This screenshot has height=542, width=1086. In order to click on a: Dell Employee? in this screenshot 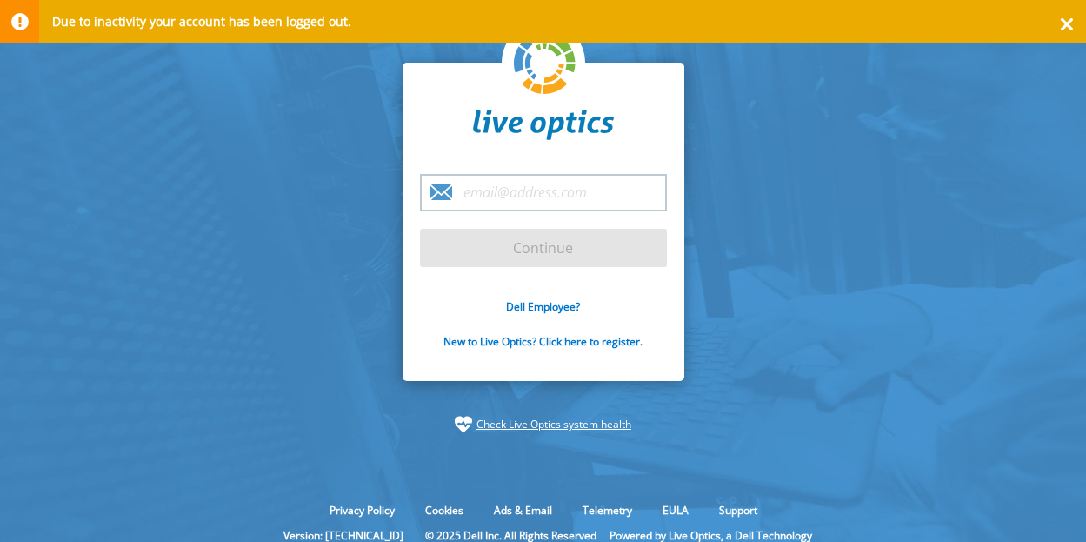, I will do `click(542, 306)`.